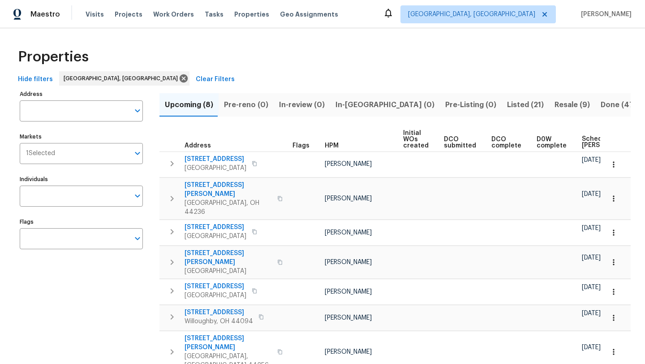 The height and width of the screenshot is (364, 645). Describe the element at coordinates (173, 14) in the screenshot. I see `span: Work Orders` at that location.